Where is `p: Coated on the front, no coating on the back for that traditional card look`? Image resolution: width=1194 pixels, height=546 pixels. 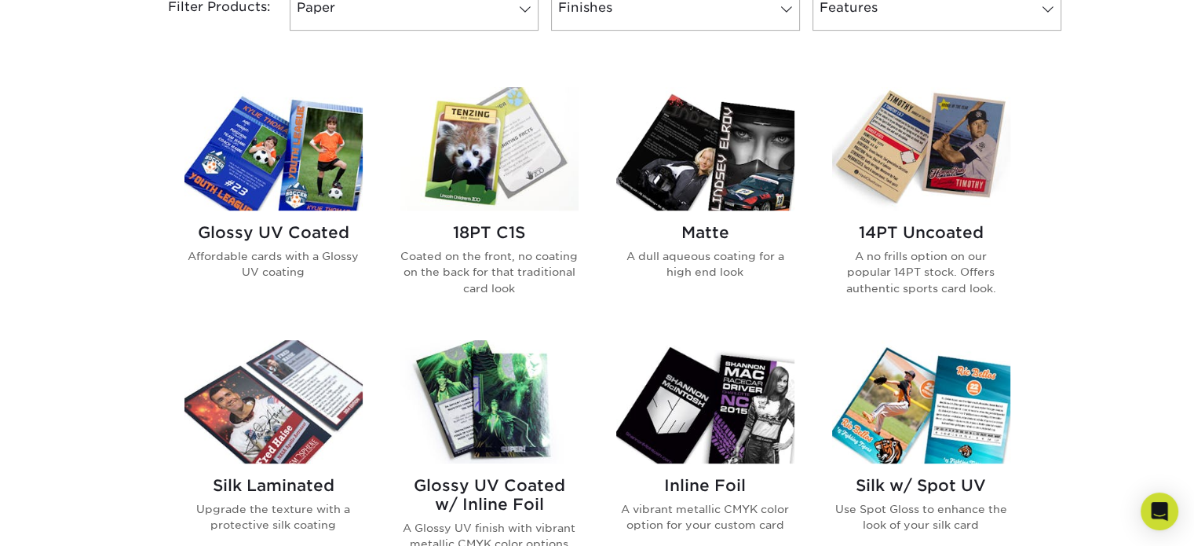
p: Coated on the front, no coating on the back for that traditional card look is located at coordinates (489, 272).